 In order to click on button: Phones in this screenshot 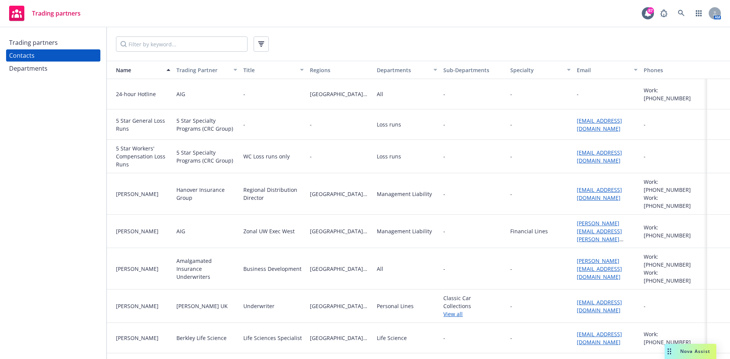, I will do `click(674, 70)`.